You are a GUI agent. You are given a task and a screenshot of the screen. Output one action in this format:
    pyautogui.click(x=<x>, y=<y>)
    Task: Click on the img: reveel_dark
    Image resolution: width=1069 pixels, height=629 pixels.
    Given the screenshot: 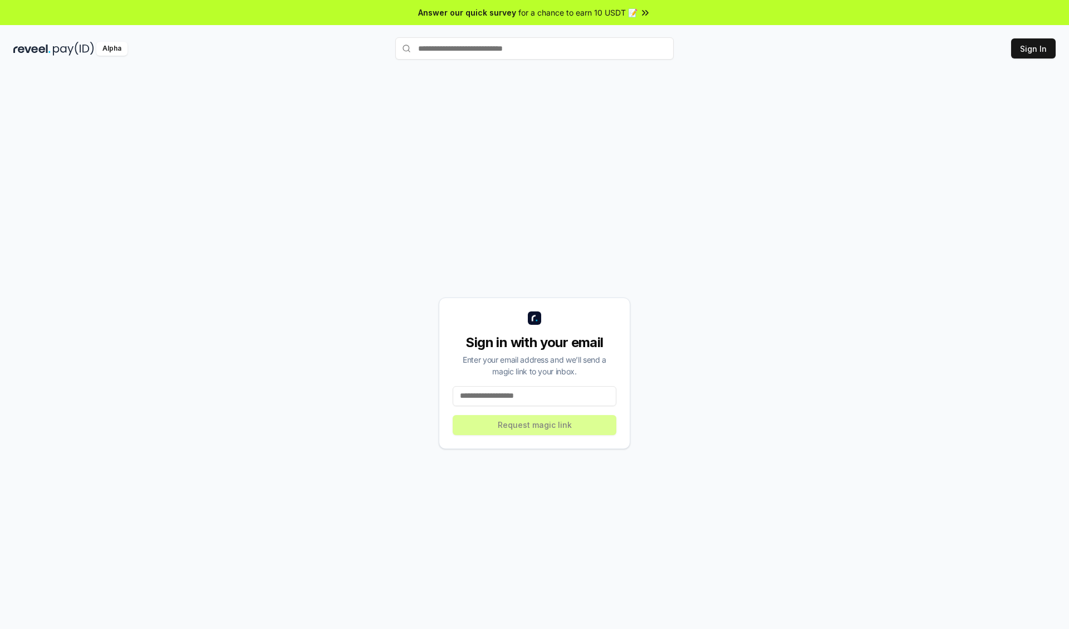 What is the action you would take?
    pyautogui.click(x=32, y=48)
    